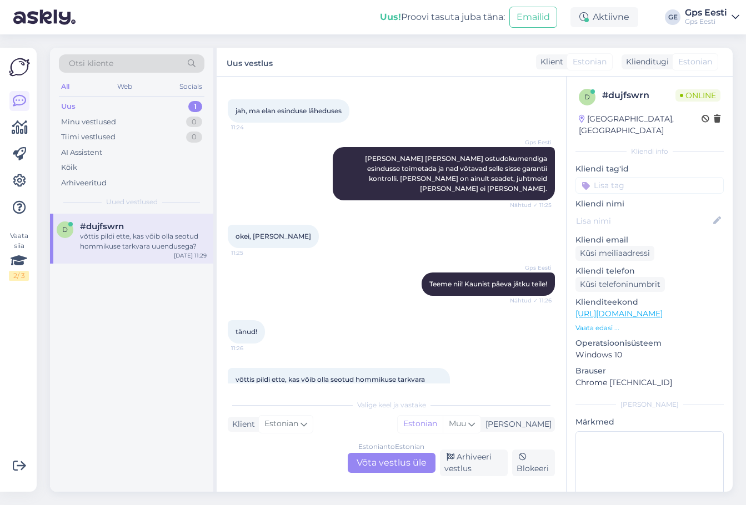 The image size is (746, 505). What do you see at coordinates (19, 67) in the screenshot?
I see `img: Askly Logo` at bounding box center [19, 67].